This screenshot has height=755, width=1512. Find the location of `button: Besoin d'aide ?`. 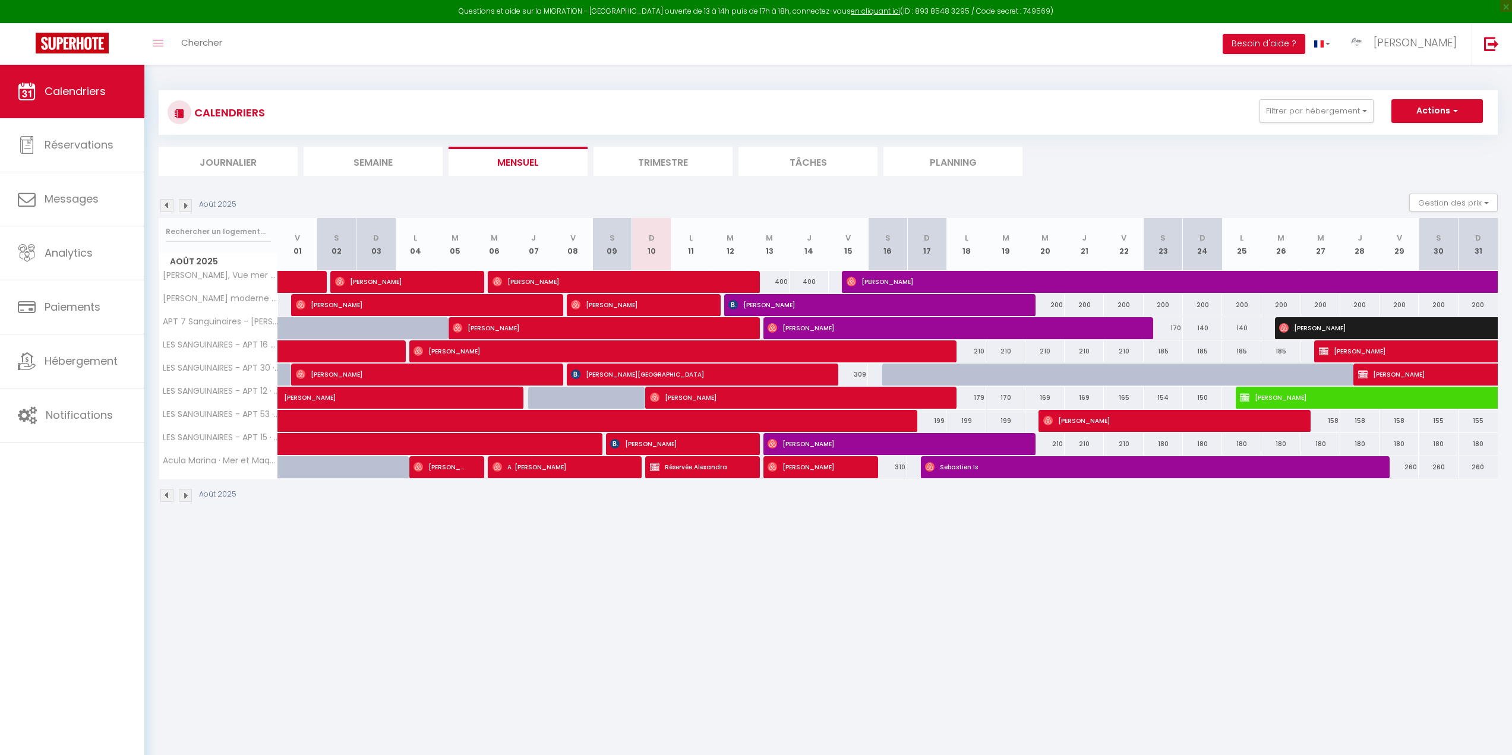

button: Besoin d'aide ? is located at coordinates (1264, 44).